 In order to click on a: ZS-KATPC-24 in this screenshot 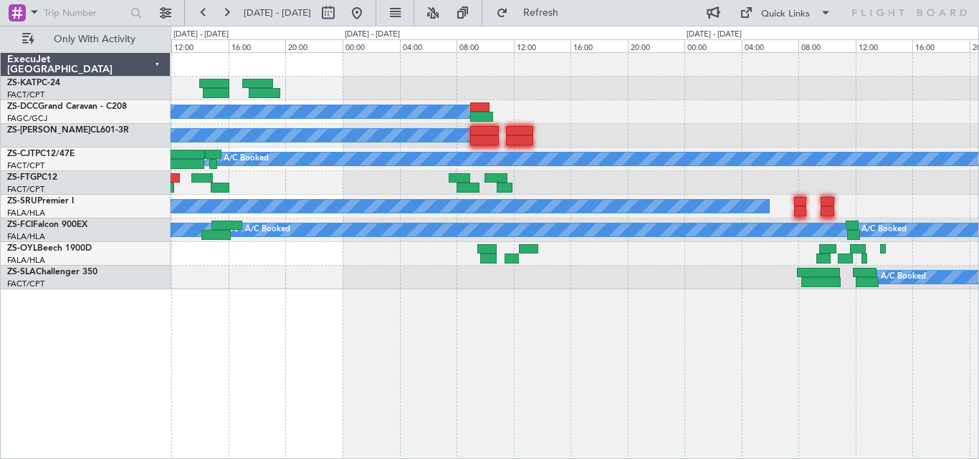, I will do `click(34, 83)`.